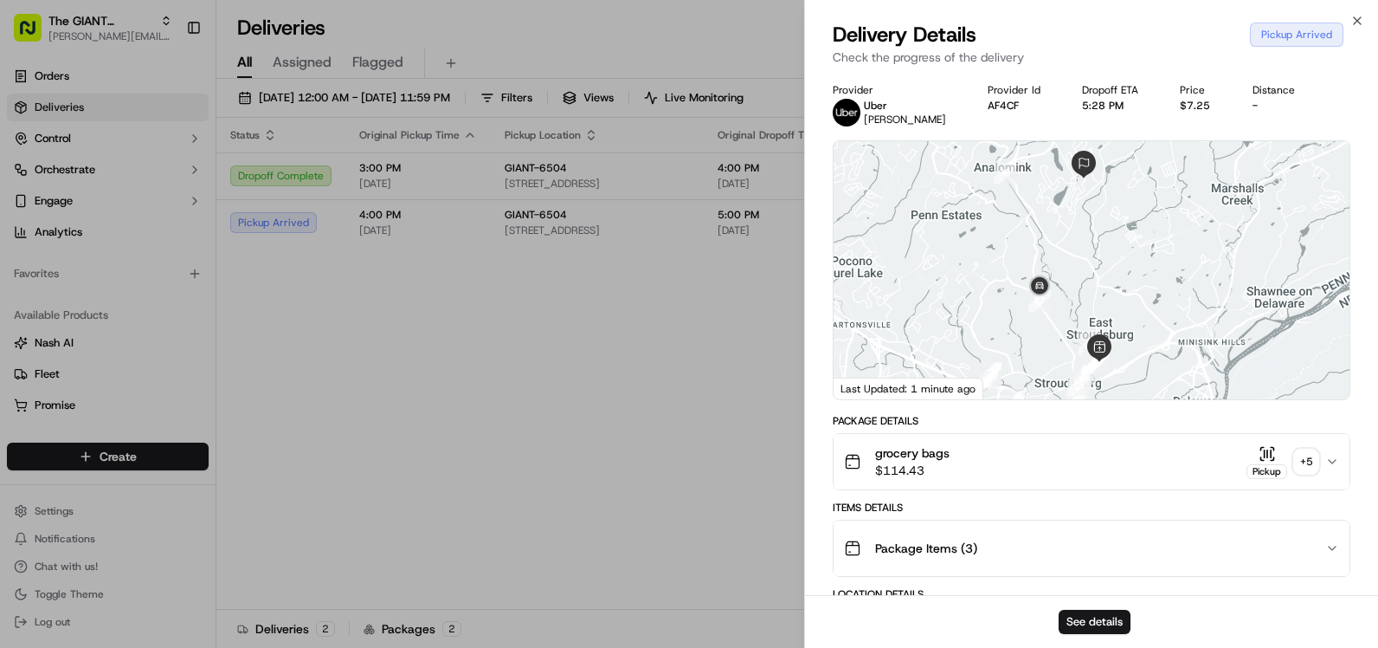 The height and width of the screenshot is (648, 1378). Describe the element at coordinates (221, 260) in the screenshot. I see `span: API Documentation` at that location.